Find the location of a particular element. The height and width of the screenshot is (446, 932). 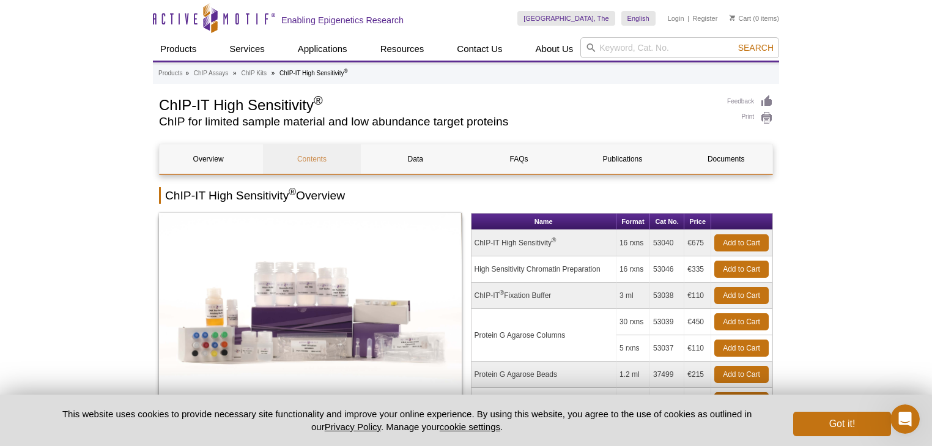

a: ChIP Assays is located at coordinates (211, 73).